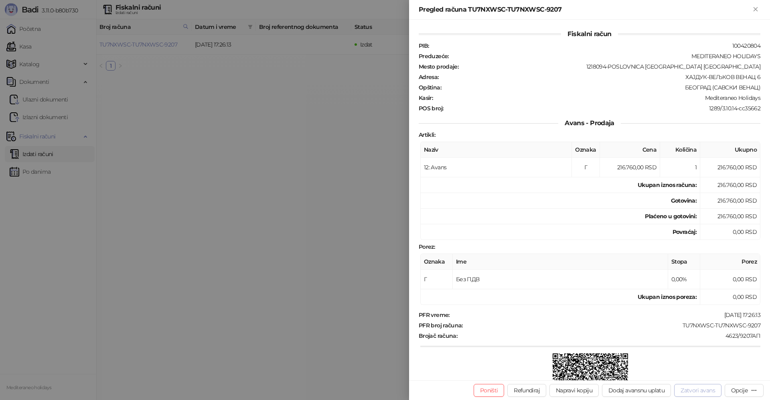 The image size is (770, 400). What do you see at coordinates (601, 87) in the screenshot?
I see `div: БЕОГРАД (САВСКИ ВЕНАЦ)` at bounding box center [601, 87].